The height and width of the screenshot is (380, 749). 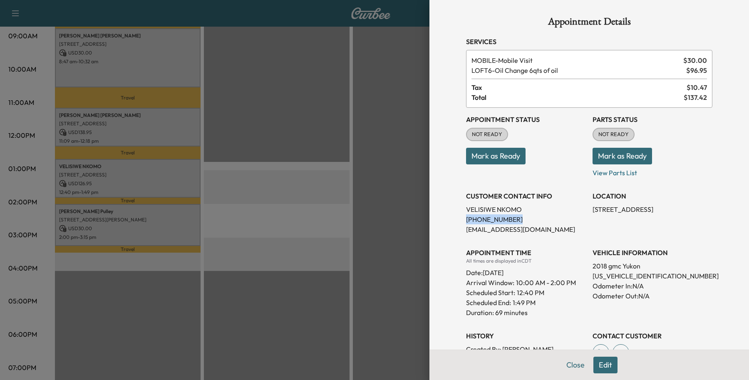 What do you see at coordinates (652, 196) in the screenshot?
I see `h3: LOCATION` at bounding box center [652, 196].